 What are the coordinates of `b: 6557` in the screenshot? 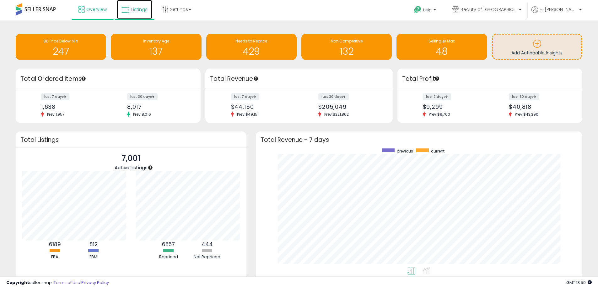 It's located at (168, 244).